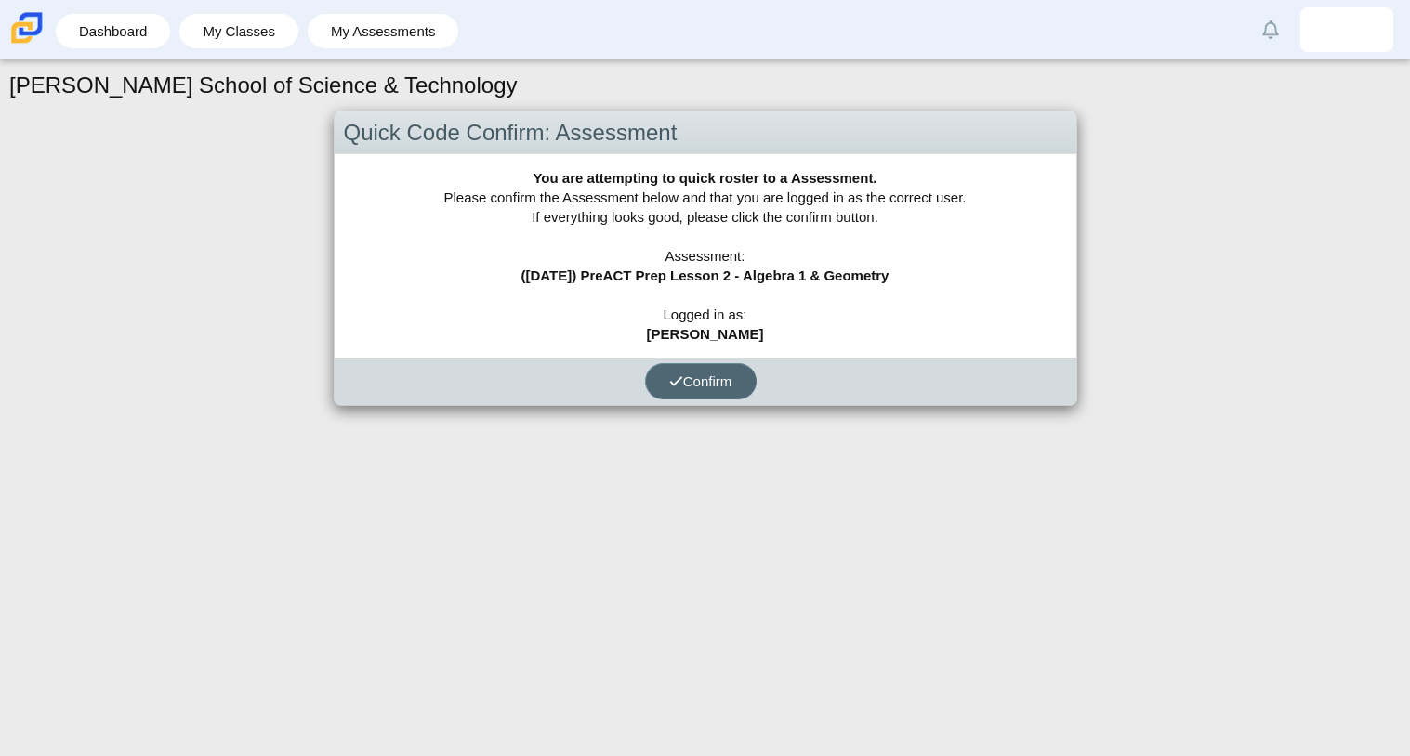 The image size is (1410, 756). Describe the element at coordinates (27, 28) in the screenshot. I see `img: Carmen School of Science & Technology` at that location.